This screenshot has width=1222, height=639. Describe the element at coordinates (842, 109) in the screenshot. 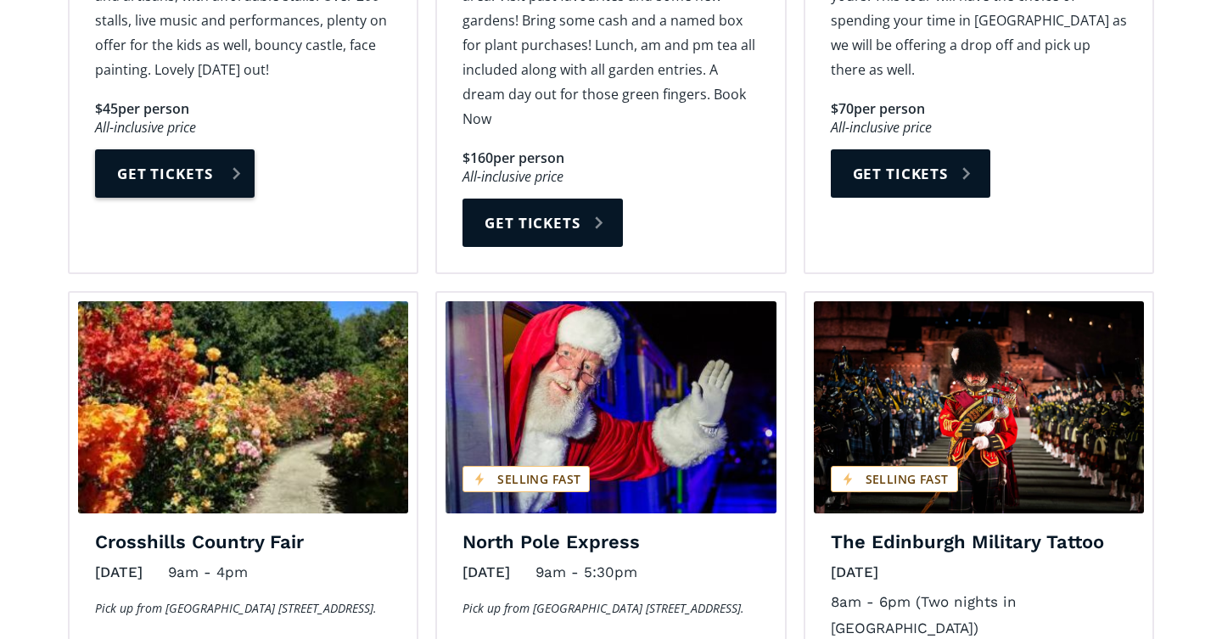

I see `div: $70` at that location.